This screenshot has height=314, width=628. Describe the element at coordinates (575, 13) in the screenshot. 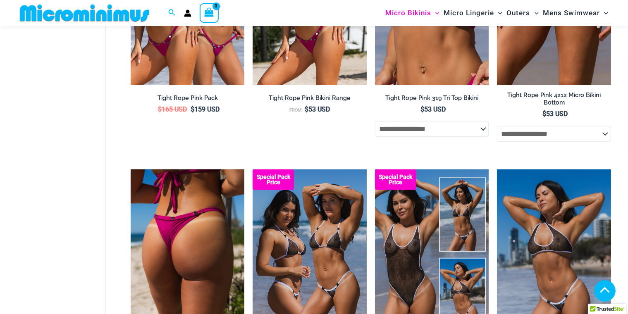

I see `a: Mens SwimwearMenu ToggleMenu Toggle` at that location.